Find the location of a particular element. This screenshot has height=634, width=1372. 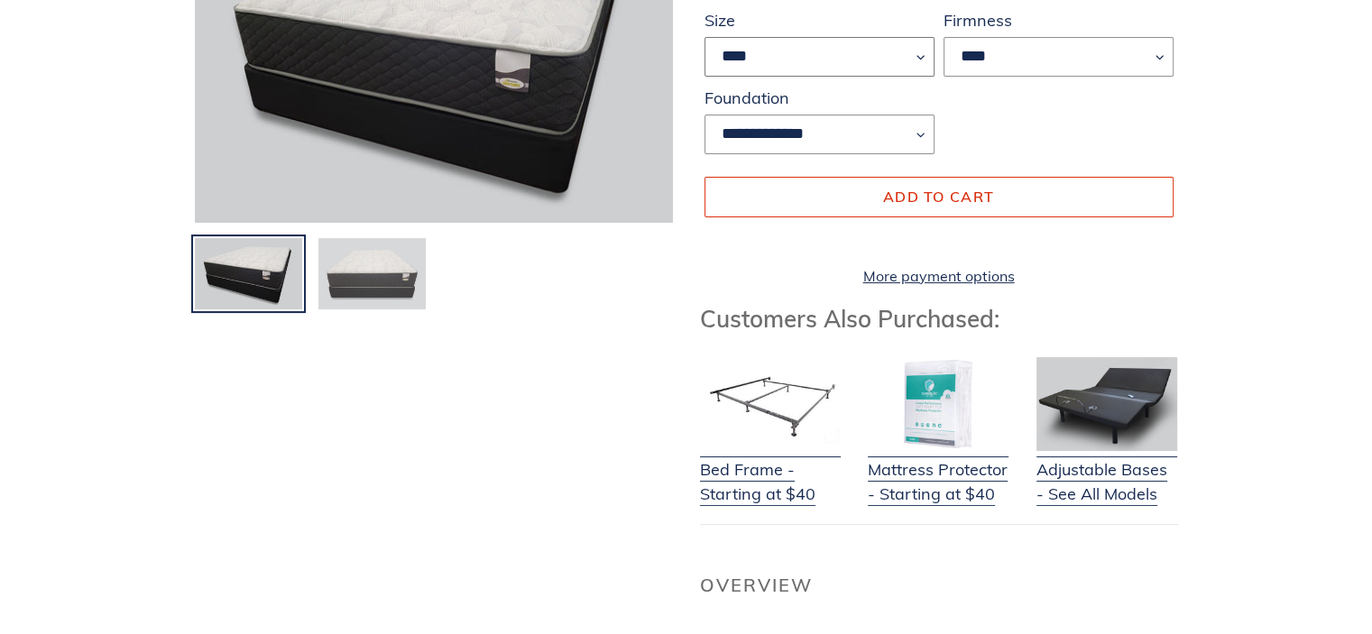

h3: Customers Also Purchased: is located at coordinates (939, 318).